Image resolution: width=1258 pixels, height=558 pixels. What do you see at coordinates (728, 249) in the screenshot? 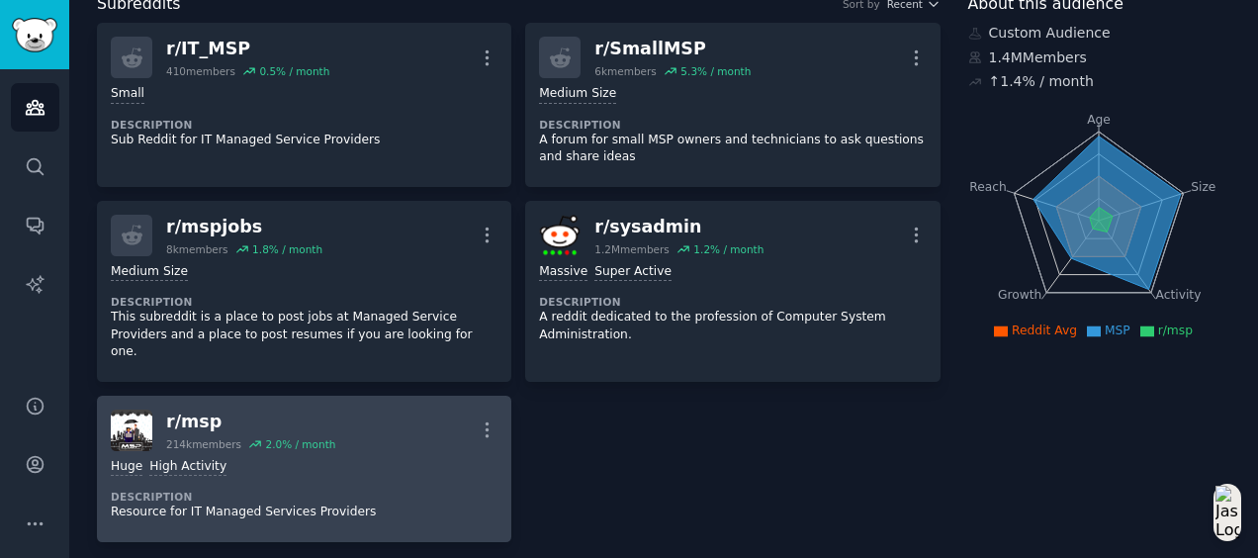
I see `div: 1.2 % / month` at bounding box center [728, 249].